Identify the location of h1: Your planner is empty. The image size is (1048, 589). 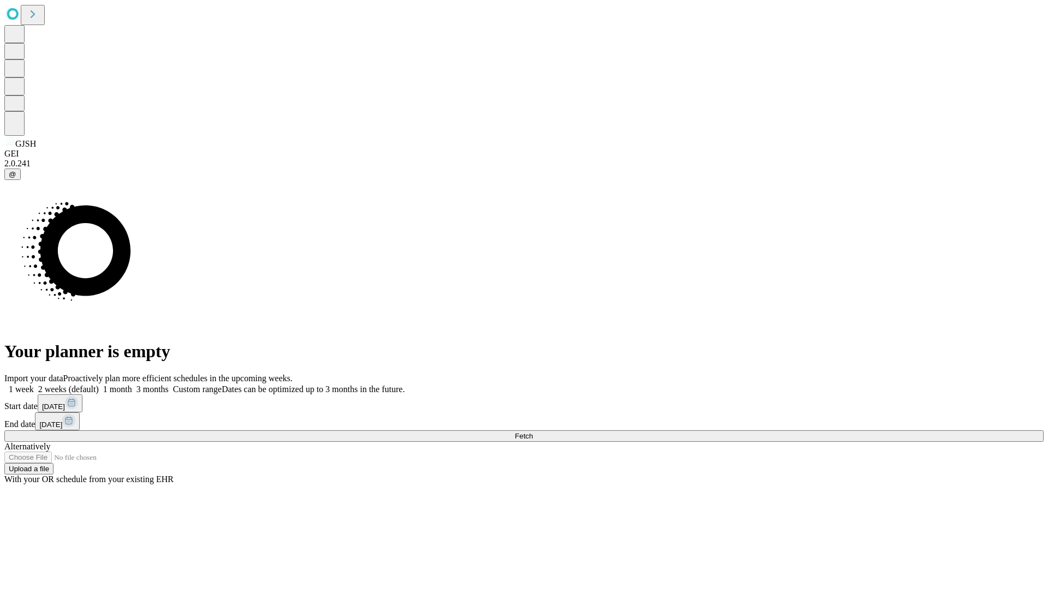
(524, 351).